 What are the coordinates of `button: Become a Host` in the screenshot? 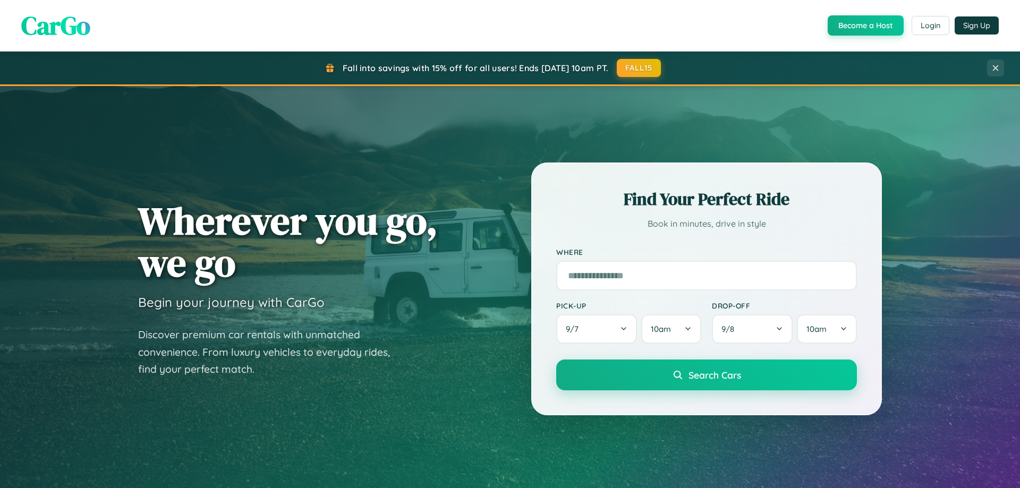 It's located at (866, 26).